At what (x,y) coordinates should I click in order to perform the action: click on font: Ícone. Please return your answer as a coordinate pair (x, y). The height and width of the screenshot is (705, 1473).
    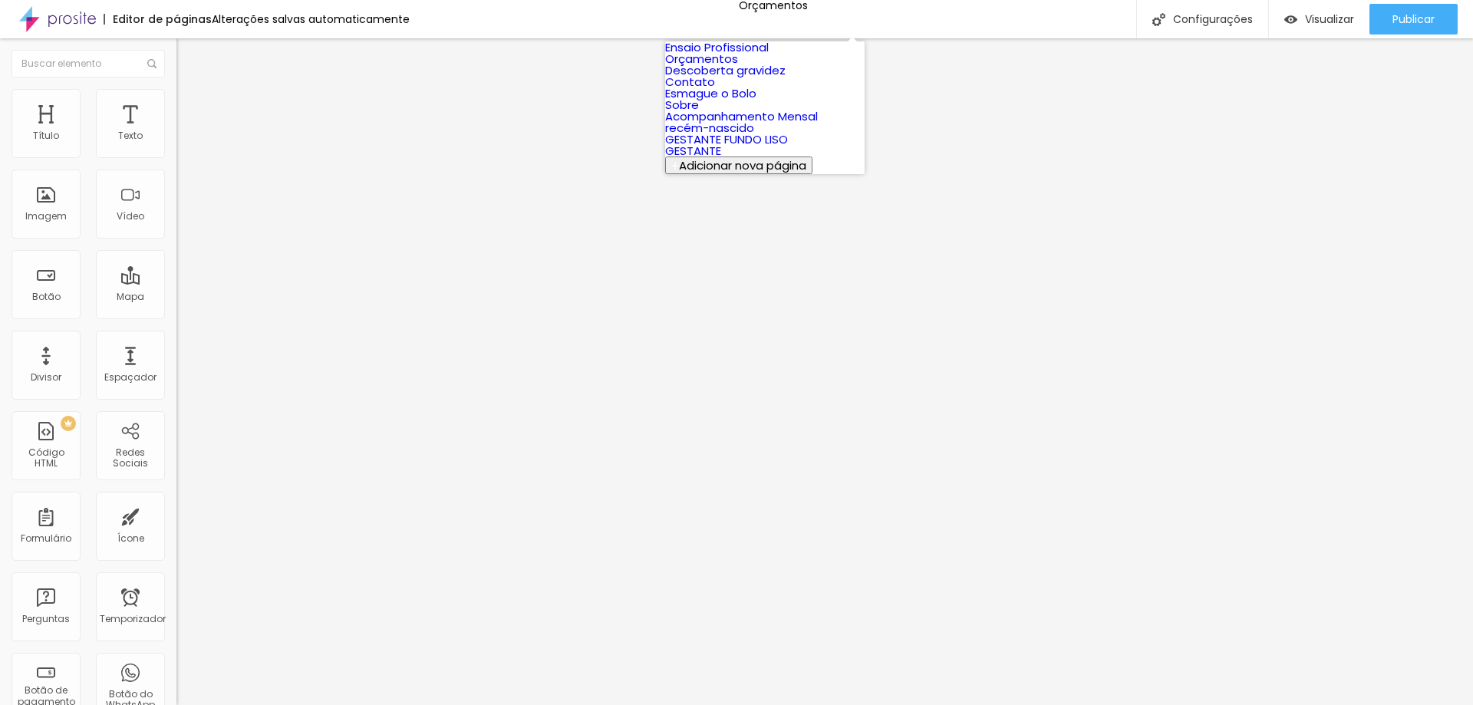
    Looking at the image, I should click on (130, 538).